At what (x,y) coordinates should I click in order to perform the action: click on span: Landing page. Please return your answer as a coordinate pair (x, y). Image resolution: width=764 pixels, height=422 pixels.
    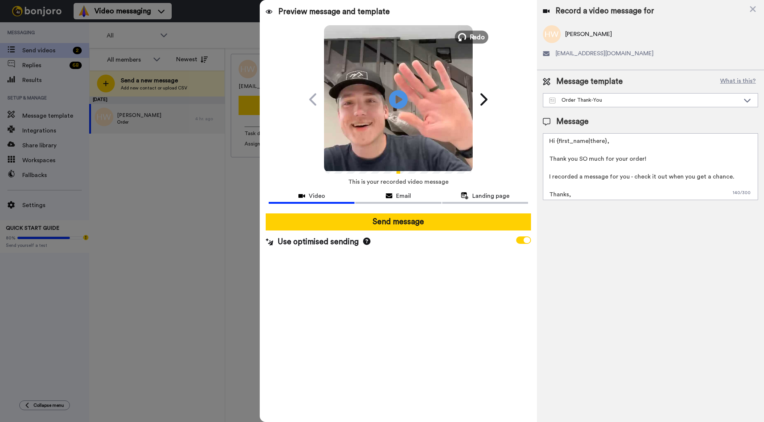
    Looking at the image, I should click on (491, 196).